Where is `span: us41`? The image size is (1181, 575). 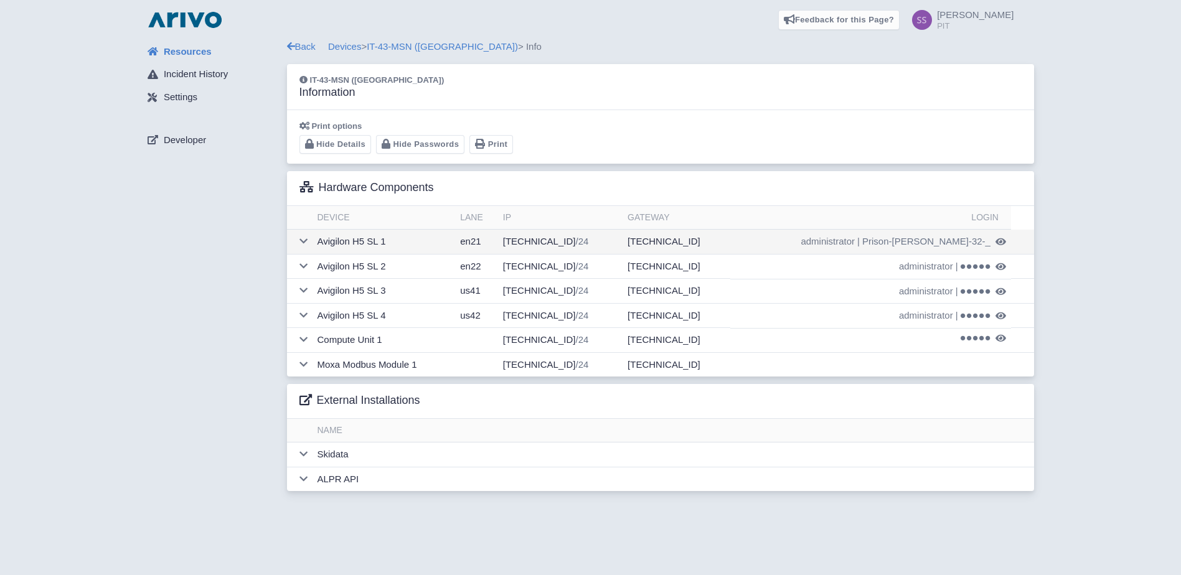 span: us41 is located at coordinates (470, 290).